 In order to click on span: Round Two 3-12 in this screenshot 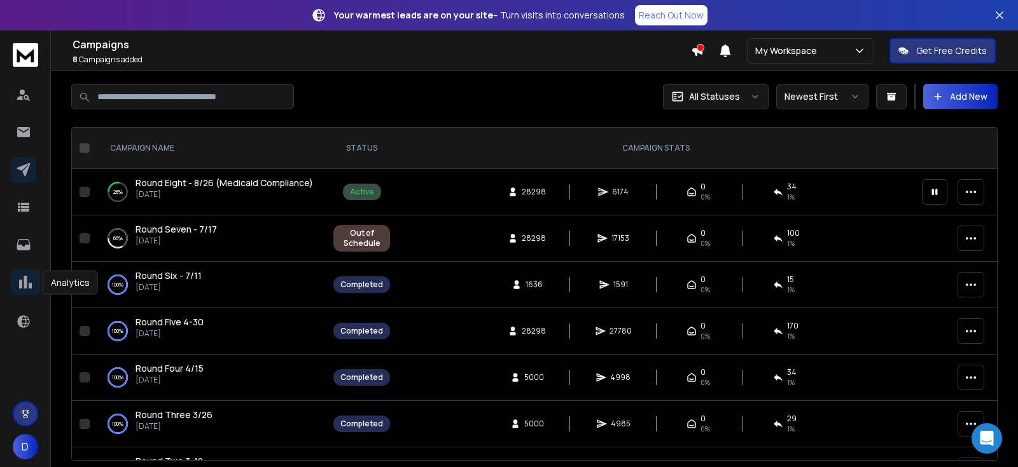, I will do `click(169, 461)`.